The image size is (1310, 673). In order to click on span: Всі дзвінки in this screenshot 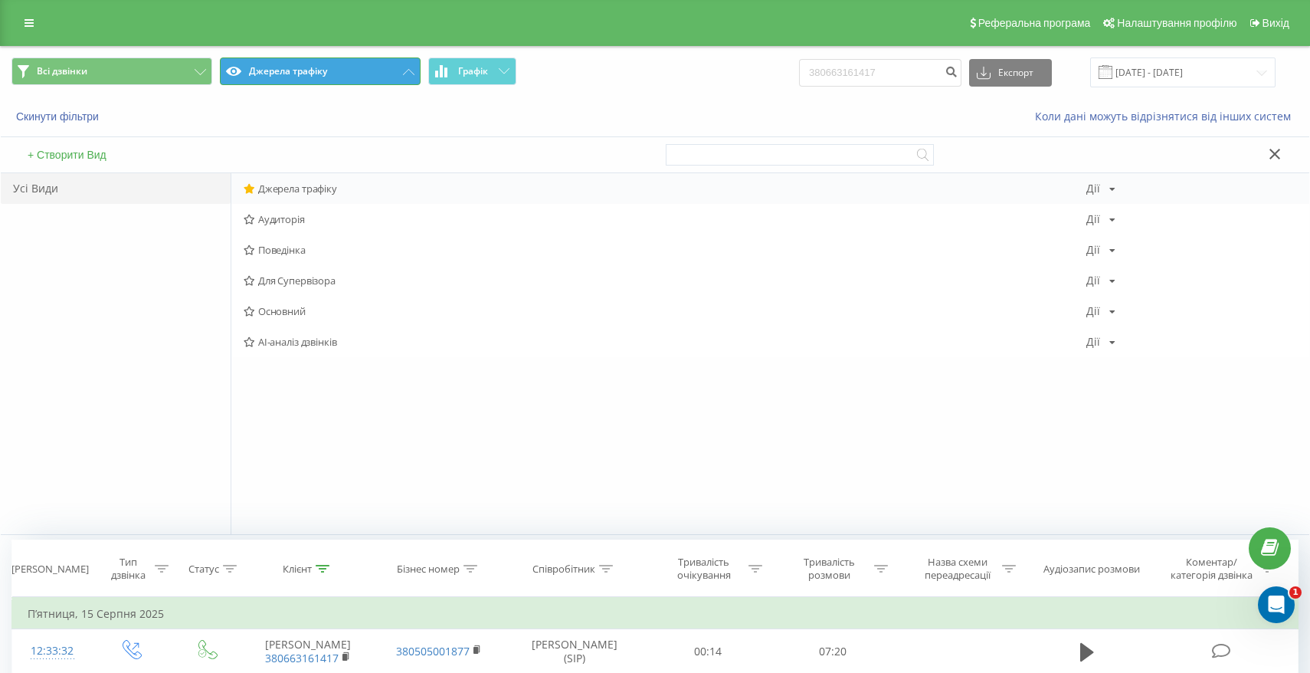, I will do `click(62, 71)`.